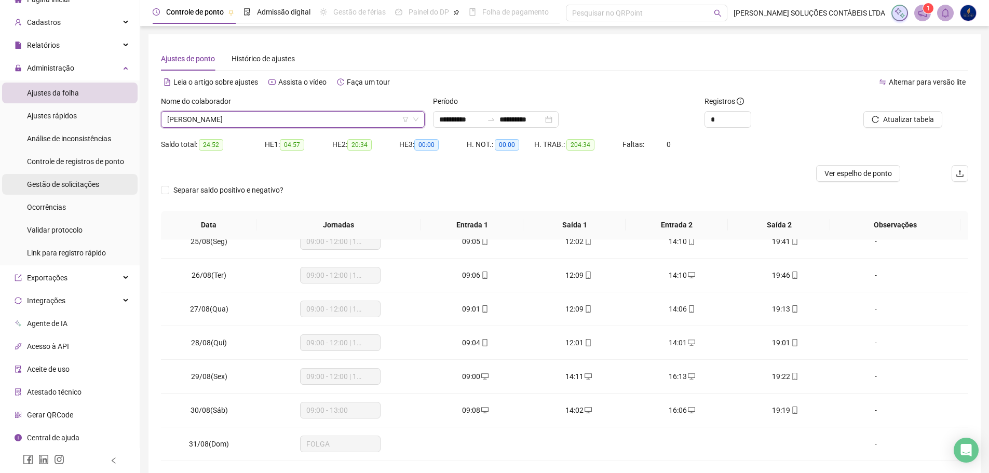 The height and width of the screenshot is (473, 989). I want to click on span: clock-circle, so click(156, 12).